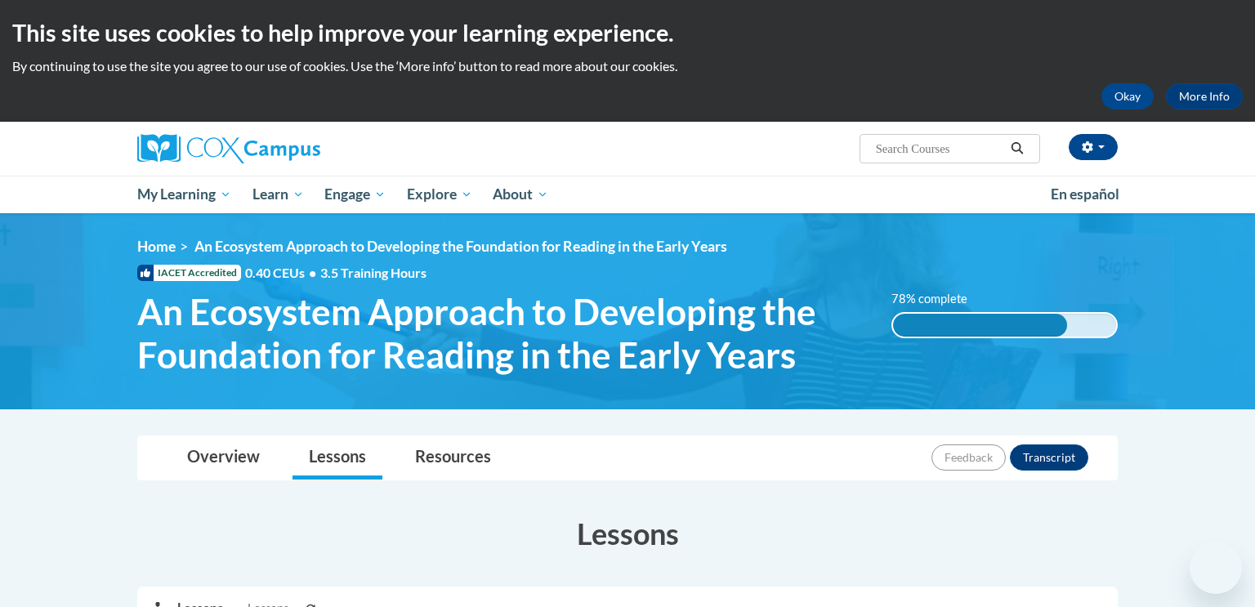  Describe the element at coordinates (440, 194) in the screenshot. I see `a: Explore` at that location.